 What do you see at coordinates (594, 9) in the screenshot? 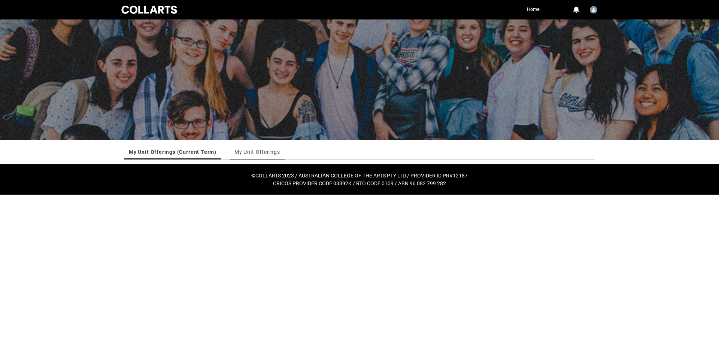
I see `button: User Profile Alex.Aldrich` at bounding box center [594, 9].